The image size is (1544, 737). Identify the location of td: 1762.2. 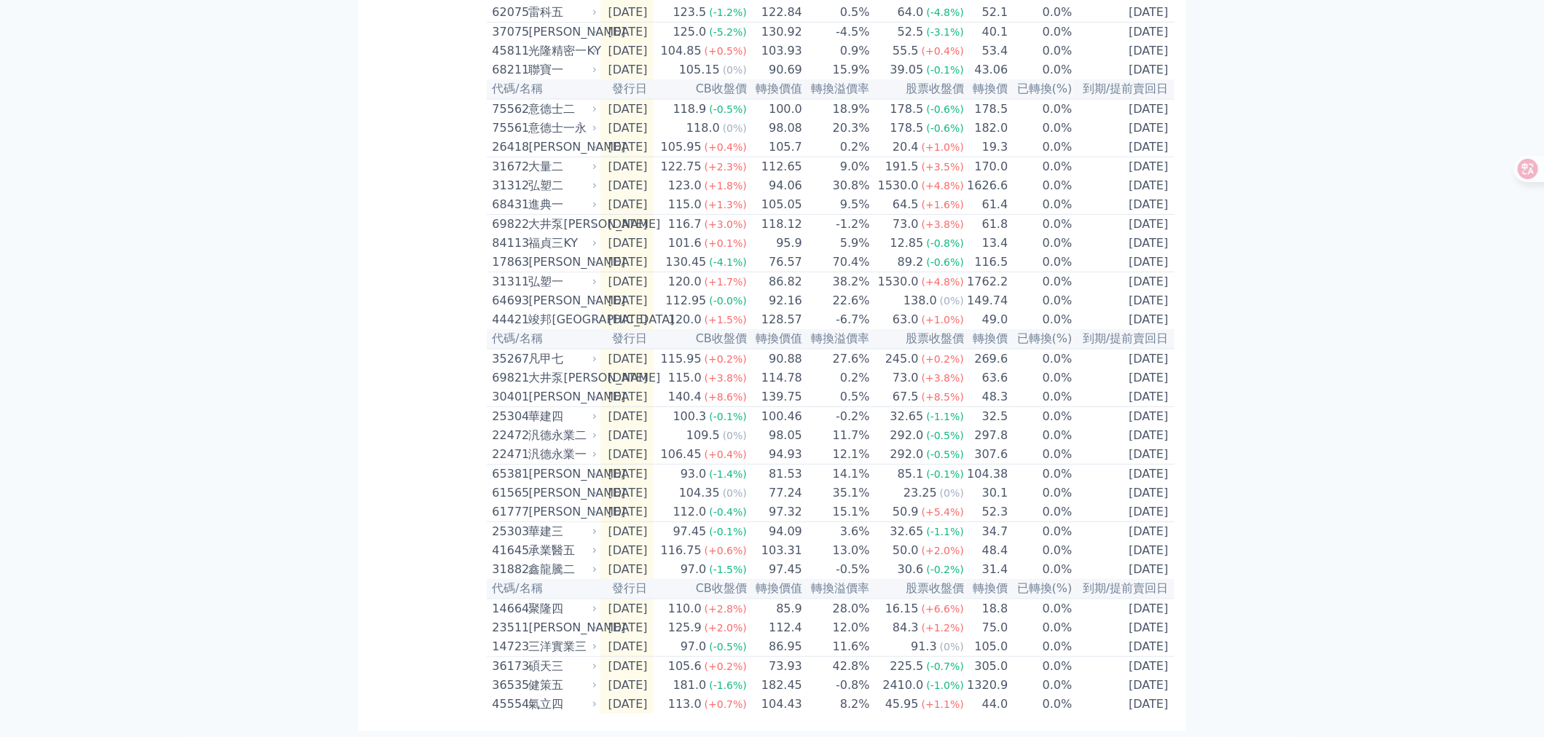
(986, 282).